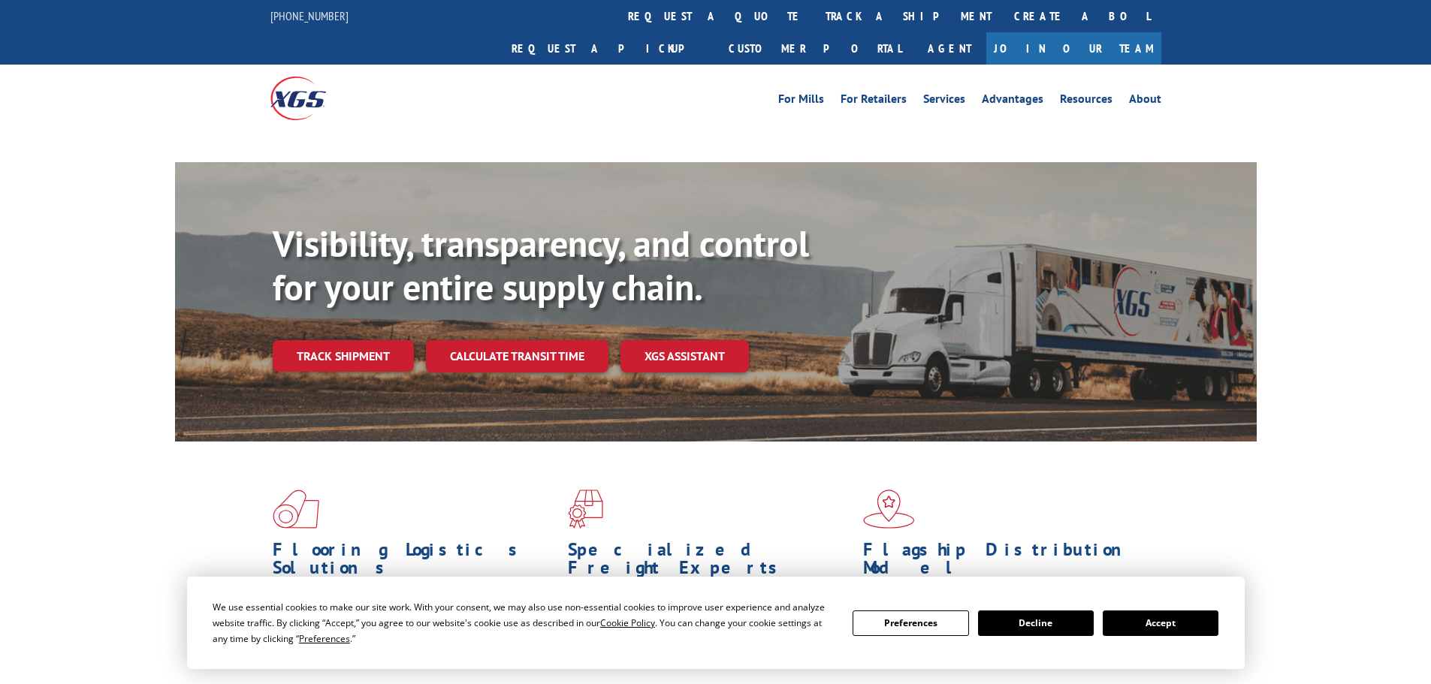  What do you see at coordinates (541, 265) in the screenshot?
I see `b: Visibility, transparency, and control for your entire supply chain.` at bounding box center [541, 265].